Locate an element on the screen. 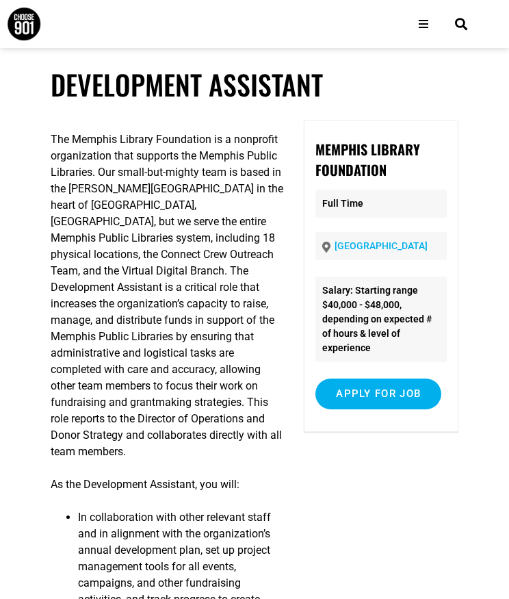  li: Salary: Starting range $40,000 - $48,000, depending on expected # of hours & level of experience is located at coordinates (381, 319).